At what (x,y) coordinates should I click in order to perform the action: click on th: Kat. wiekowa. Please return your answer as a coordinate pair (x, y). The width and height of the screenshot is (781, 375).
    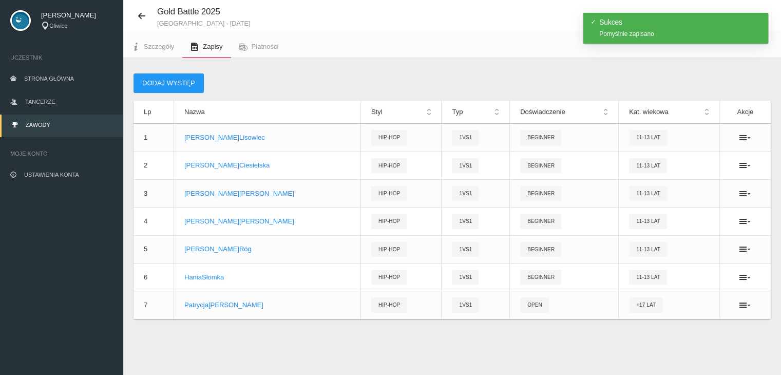
    Looking at the image, I should click on (669, 112).